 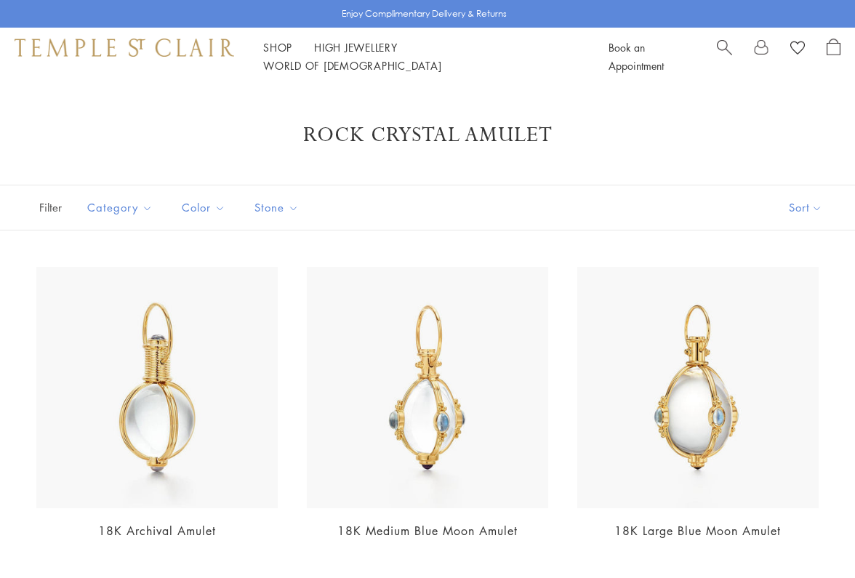 I want to click on span: Color, so click(x=205, y=207).